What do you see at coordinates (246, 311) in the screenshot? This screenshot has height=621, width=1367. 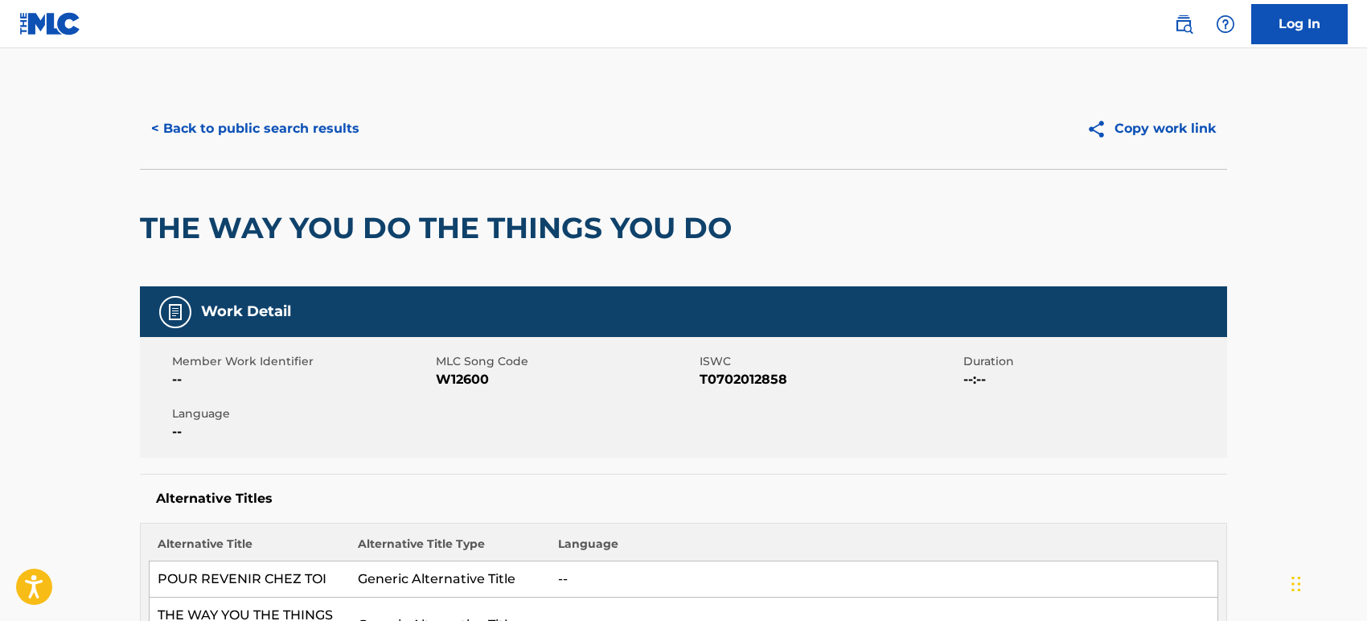 I see `h5: Work Detail` at bounding box center [246, 311].